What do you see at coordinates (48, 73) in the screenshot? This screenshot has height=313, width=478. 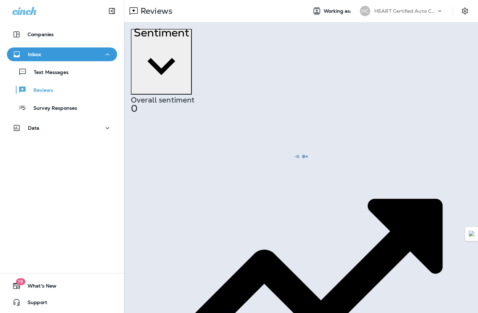 I see `p: Text Messages` at bounding box center [48, 73].